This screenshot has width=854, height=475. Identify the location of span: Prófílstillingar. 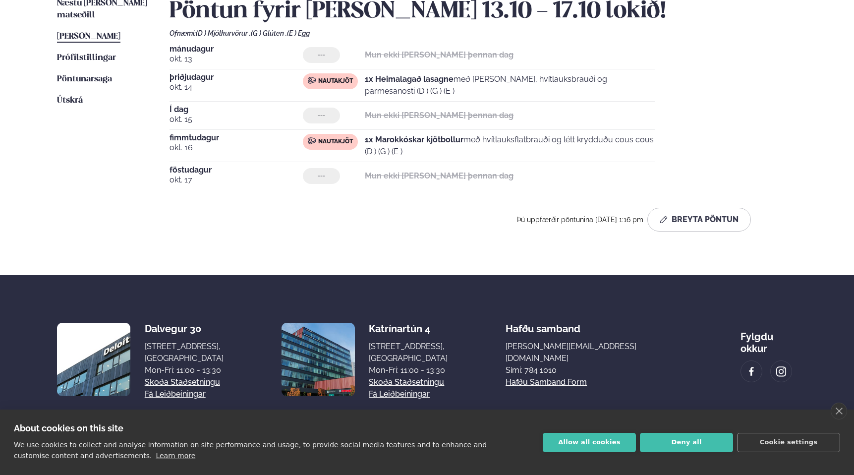
(86, 57).